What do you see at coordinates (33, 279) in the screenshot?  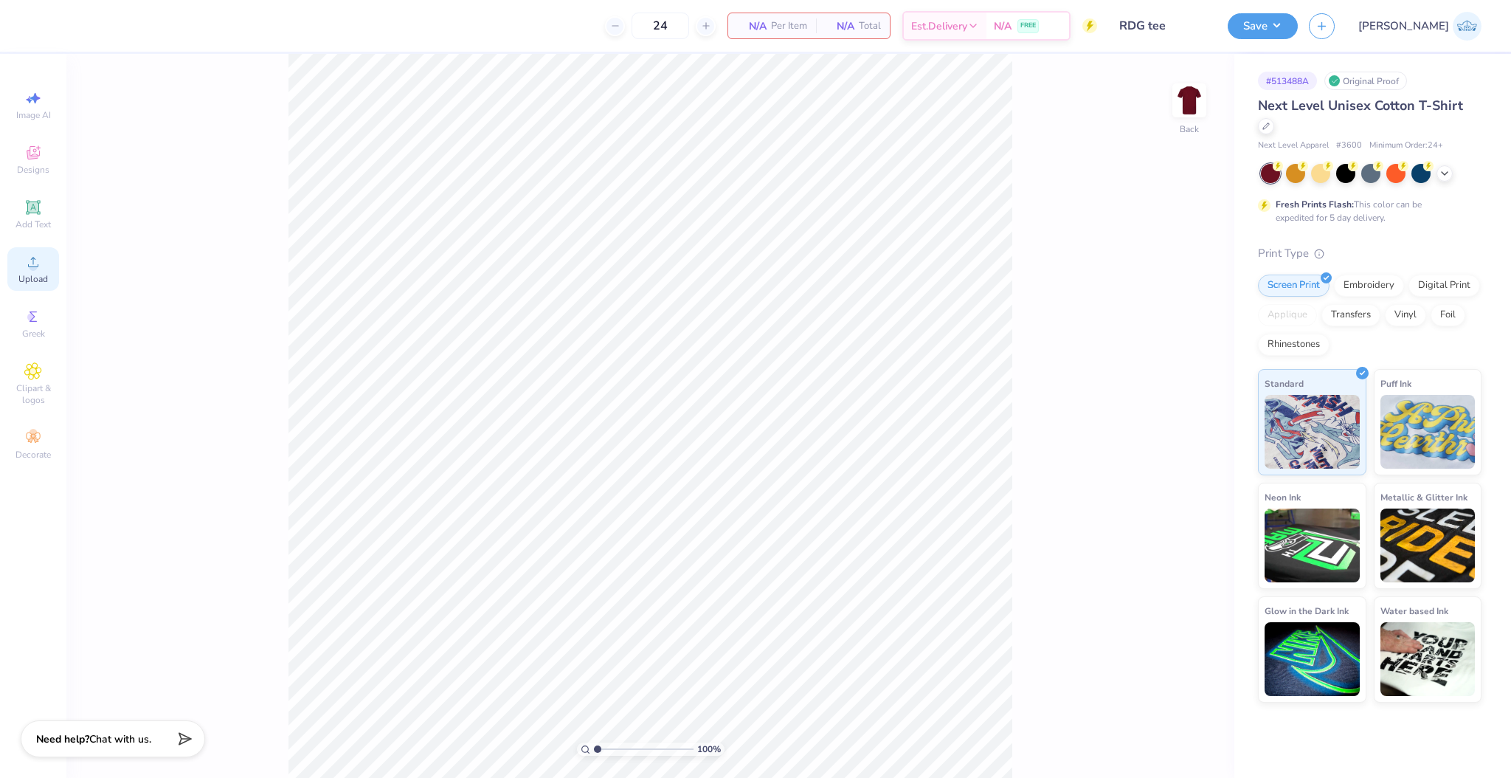 I see `span: Upload` at bounding box center [33, 279].